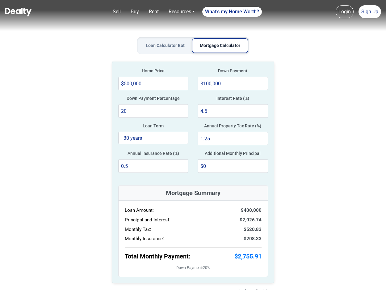 This screenshot has height=290, width=386. Describe the element at coordinates (139, 210) in the screenshot. I see `span: Loan Amount:` at that location.